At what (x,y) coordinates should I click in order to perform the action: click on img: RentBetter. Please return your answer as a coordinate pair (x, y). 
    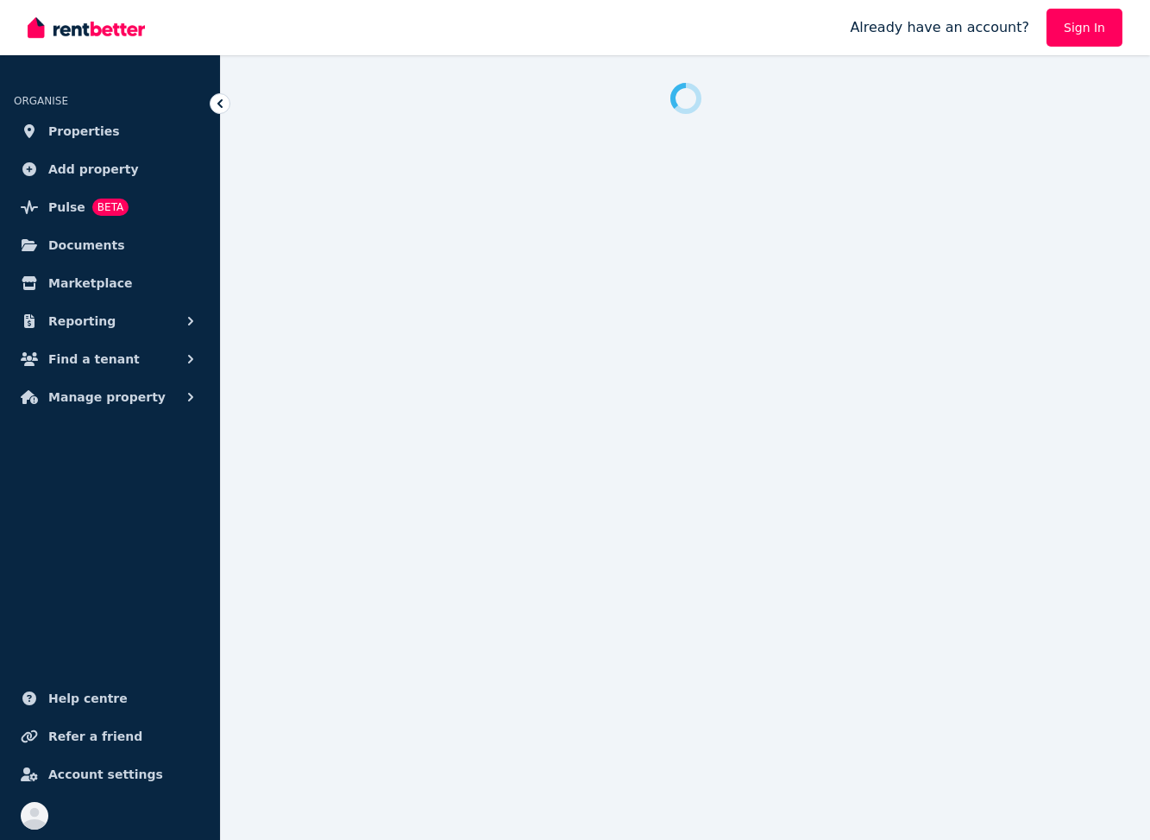
    Looking at the image, I should click on (86, 28).